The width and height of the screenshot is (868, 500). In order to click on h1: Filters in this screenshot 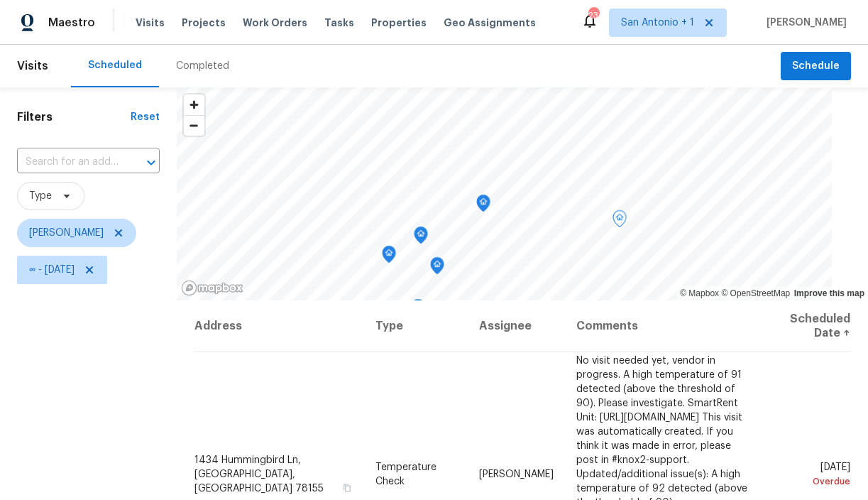, I will do `click(74, 117)`.